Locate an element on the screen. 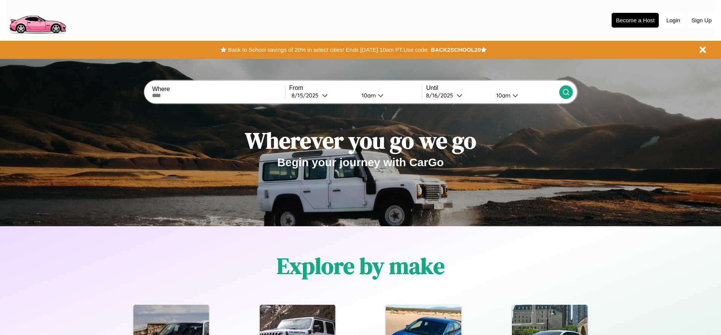  label: From is located at coordinates (356, 88).